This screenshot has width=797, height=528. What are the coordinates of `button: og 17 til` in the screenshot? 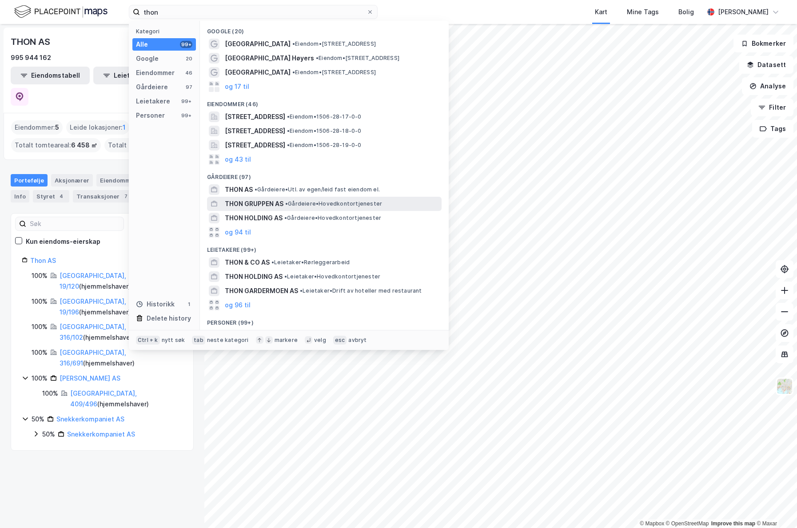 It's located at (237, 87).